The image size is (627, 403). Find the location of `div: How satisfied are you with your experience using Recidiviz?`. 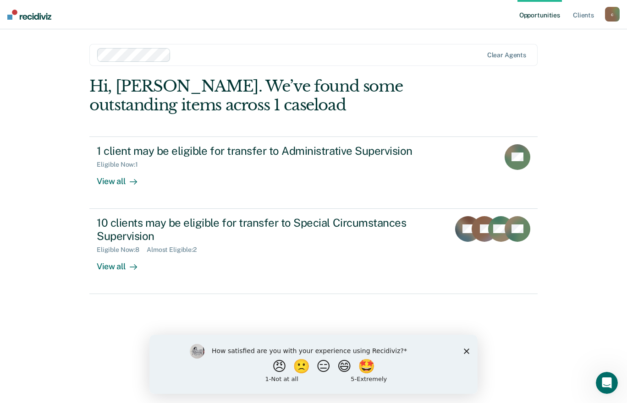

div: How satisfied are you with your experience using Recidiviz? is located at coordinates (168, 16).